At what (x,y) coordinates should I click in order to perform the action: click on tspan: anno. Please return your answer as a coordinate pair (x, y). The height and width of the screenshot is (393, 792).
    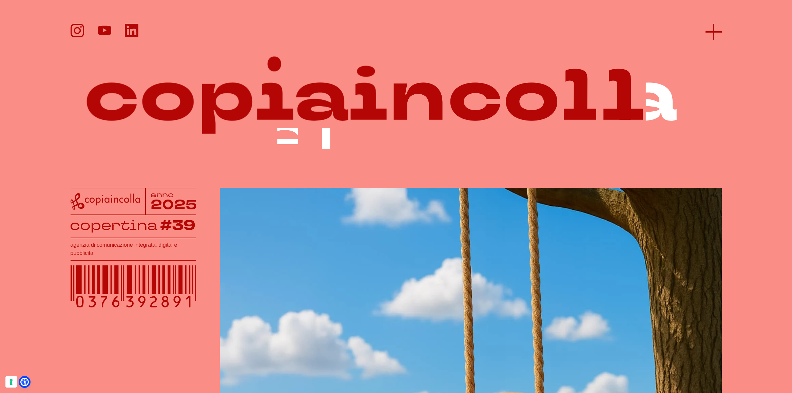
    Looking at the image, I should click on (162, 194).